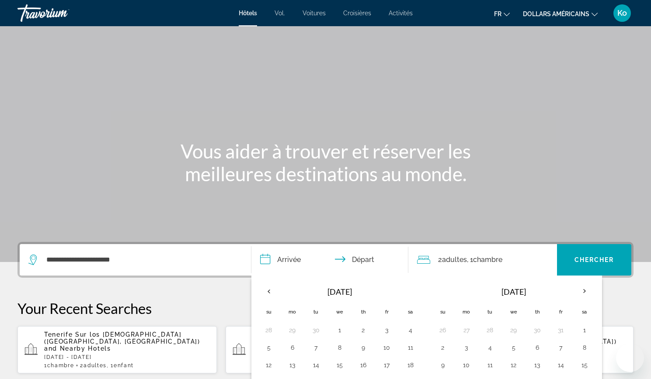 Image resolution: width=651 pixels, height=379 pixels. I want to click on button: Day 16, so click(363, 365).